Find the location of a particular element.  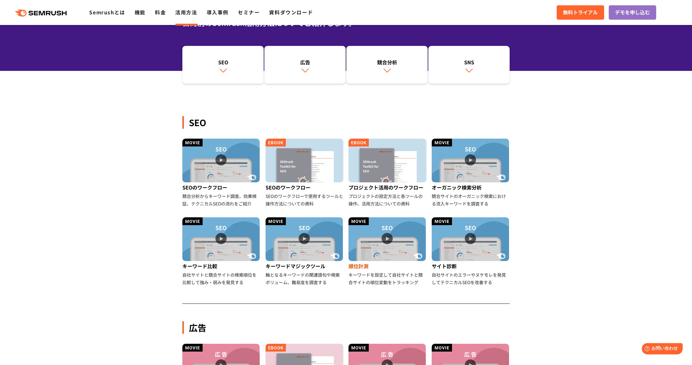

div: オーガニック検索分析 is located at coordinates (471, 187).